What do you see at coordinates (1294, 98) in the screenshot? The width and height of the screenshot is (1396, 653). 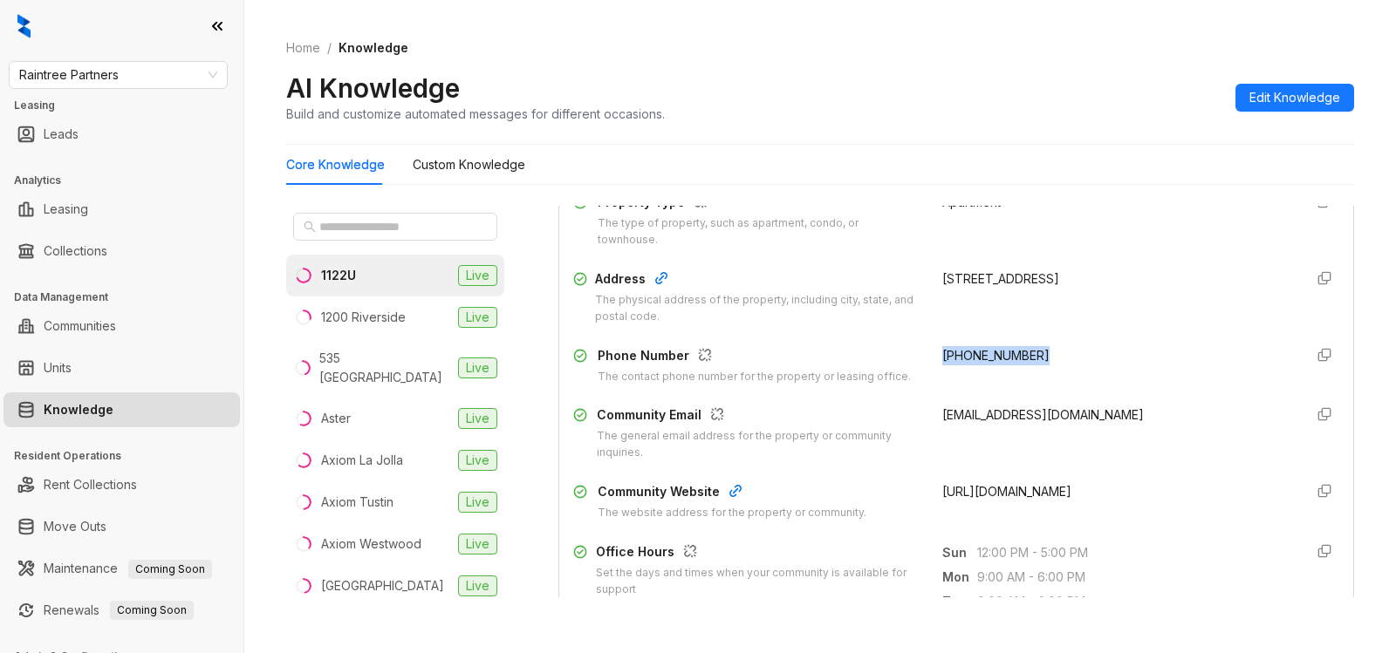 I see `button: Edit Knowledge` at bounding box center [1294, 98].